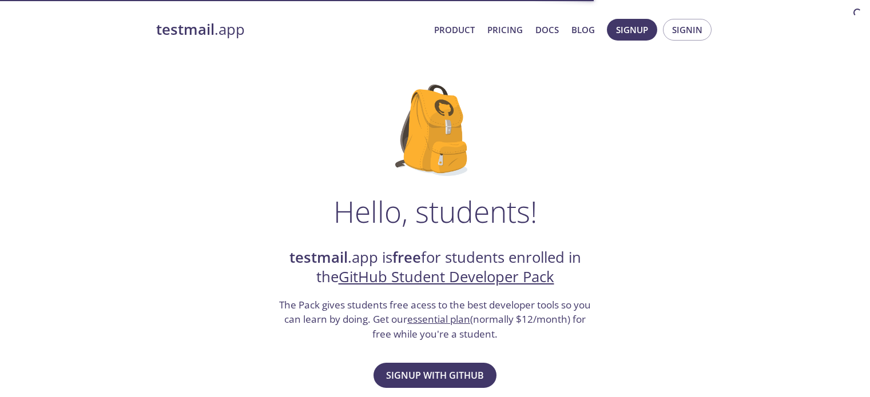  I want to click on a: Product, so click(454, 30).